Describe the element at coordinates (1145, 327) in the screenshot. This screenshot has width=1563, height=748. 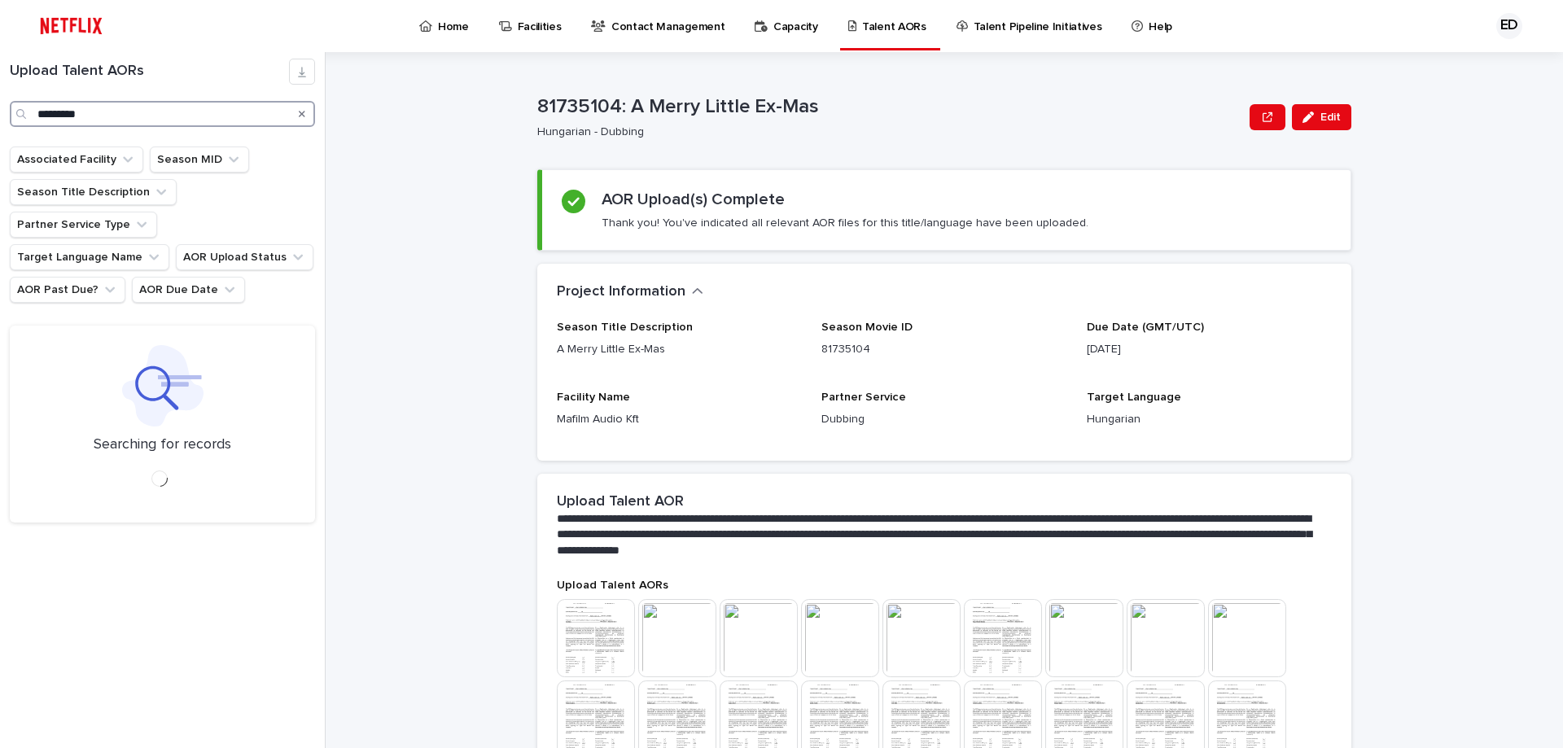
I see `span: Due Date (GMT/UTC)` at that location.